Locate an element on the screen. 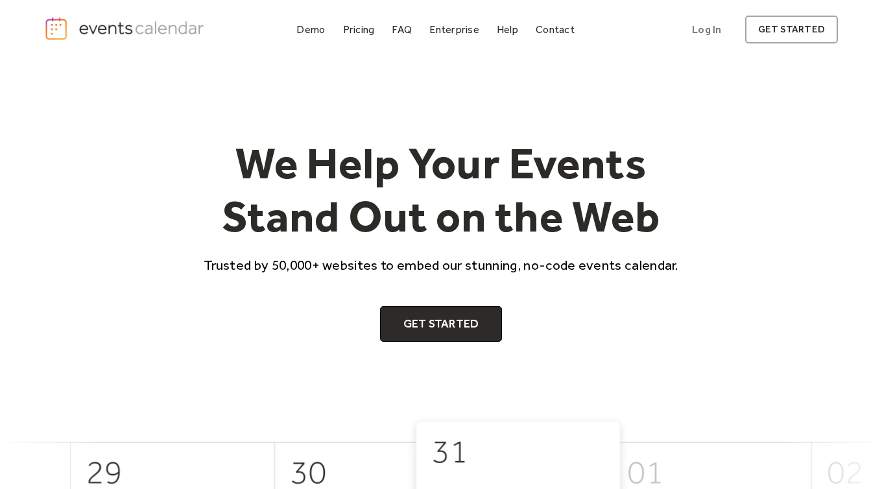 The image size is (882, 489). h1: We Help Your Events Stand Out on the Web is located at coordinates (441, 189).